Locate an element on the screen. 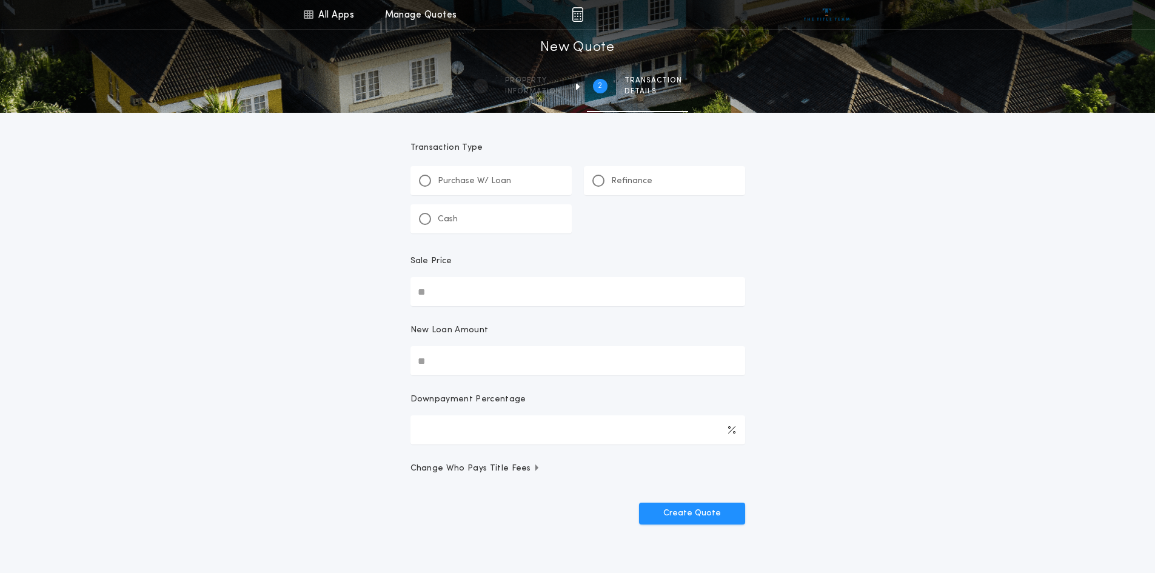 This screenshot has height=573, width=1155. button: Create Quote is located at coordinates (692, 513).